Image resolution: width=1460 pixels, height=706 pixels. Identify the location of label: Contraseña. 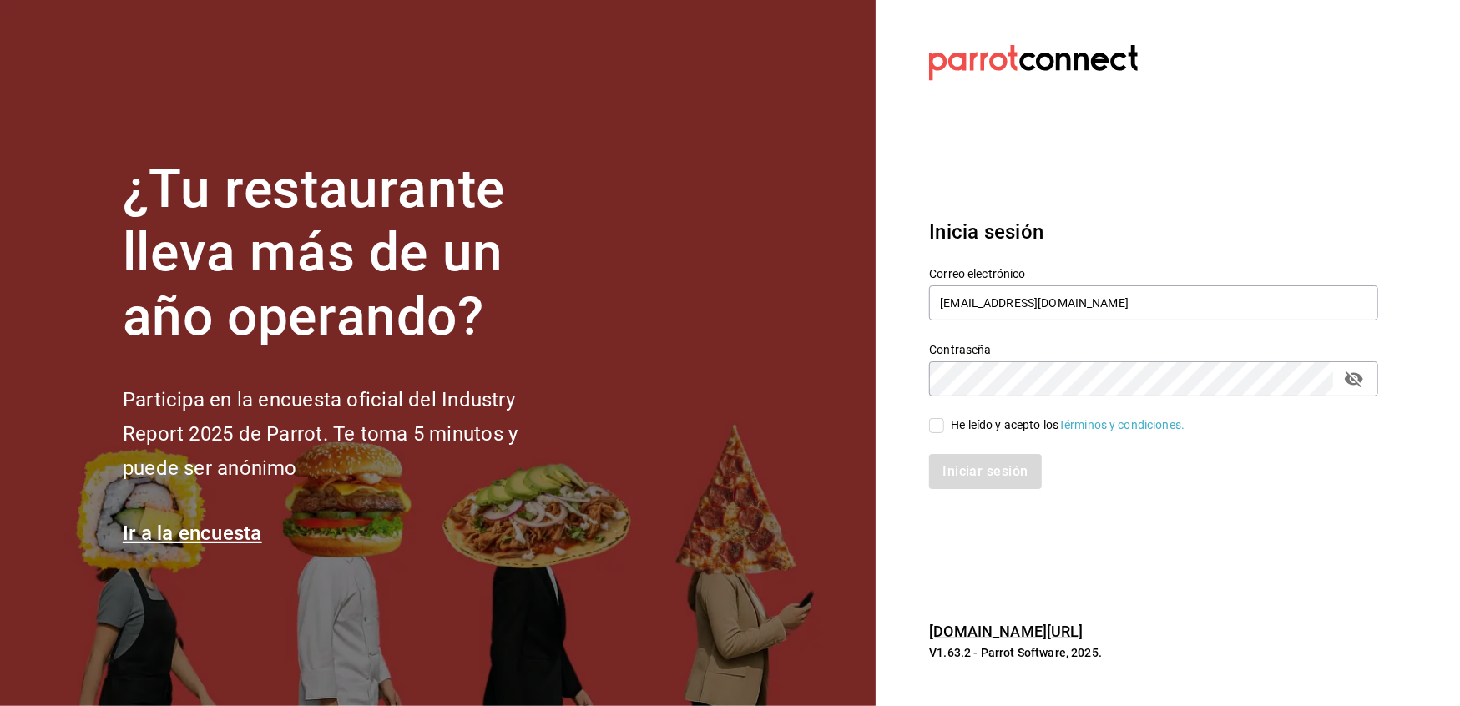
(1153, 350).